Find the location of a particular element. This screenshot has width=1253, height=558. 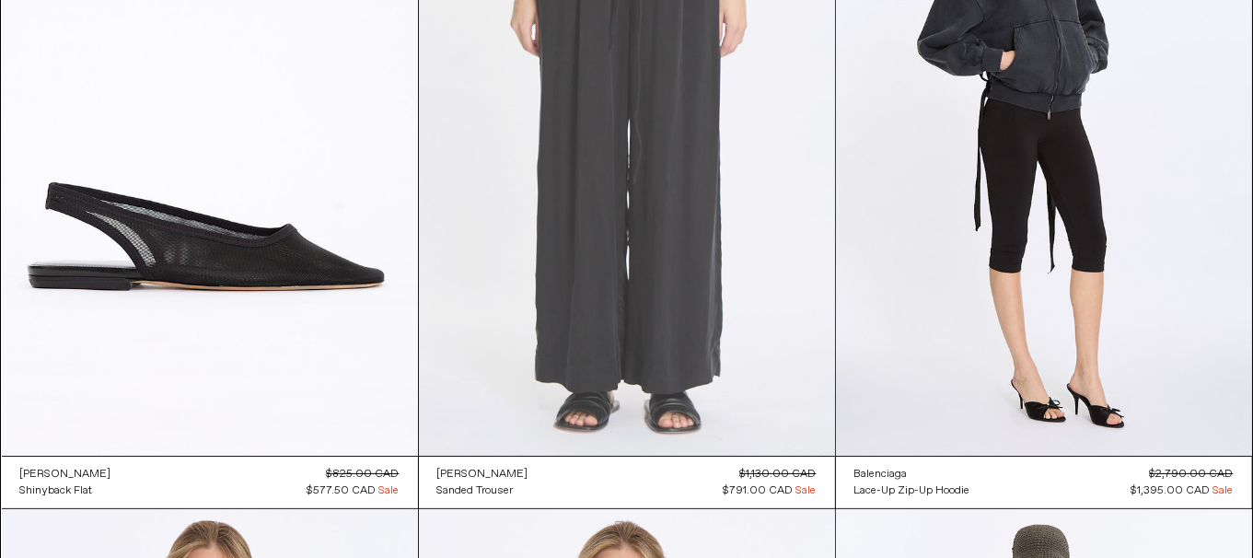

a: Lace-Up Zip-Up Hoodie is located at coordinates (912, 491).